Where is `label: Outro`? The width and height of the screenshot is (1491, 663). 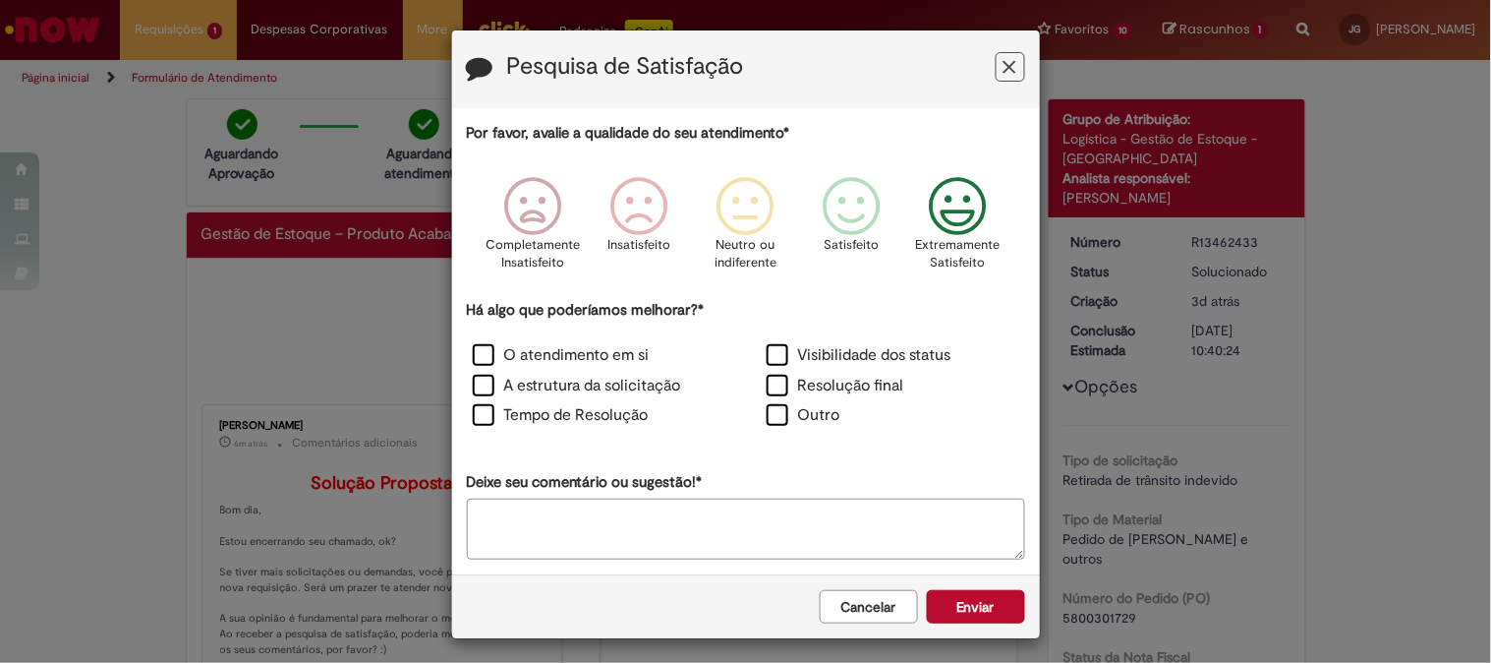 label: Outro is located at coordinates (803, 415).